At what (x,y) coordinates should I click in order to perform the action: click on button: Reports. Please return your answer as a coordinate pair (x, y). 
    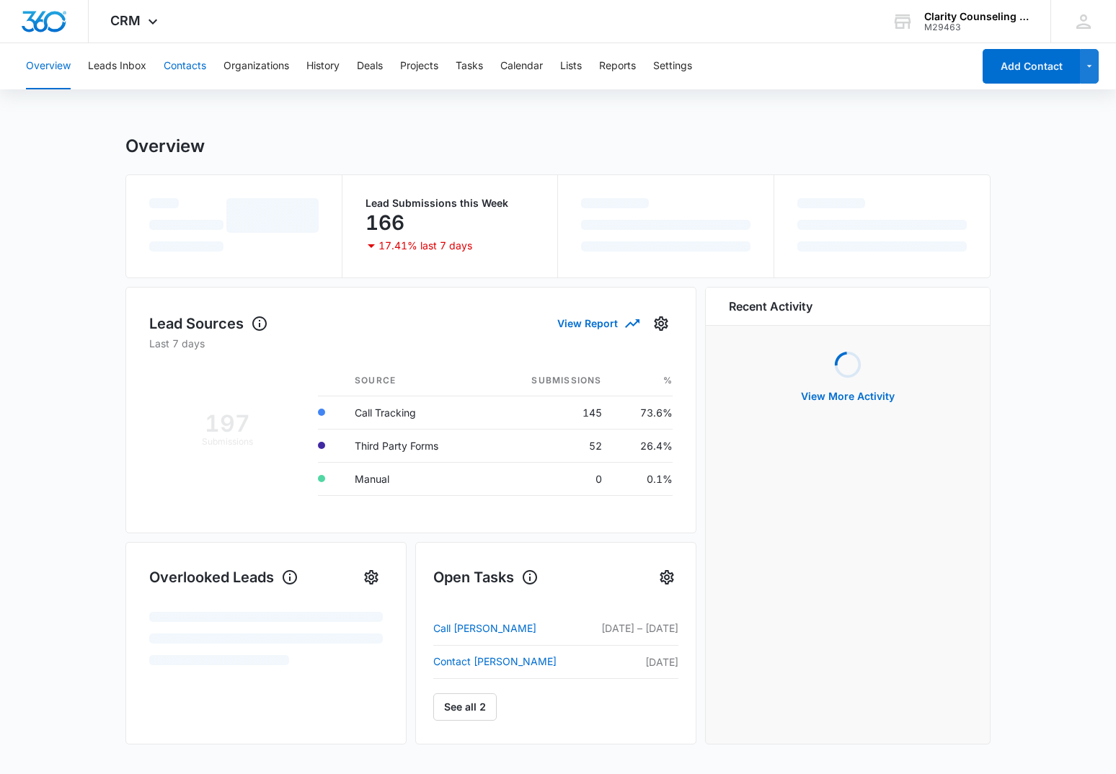
    Looking at the image, I should click on (617, 66).